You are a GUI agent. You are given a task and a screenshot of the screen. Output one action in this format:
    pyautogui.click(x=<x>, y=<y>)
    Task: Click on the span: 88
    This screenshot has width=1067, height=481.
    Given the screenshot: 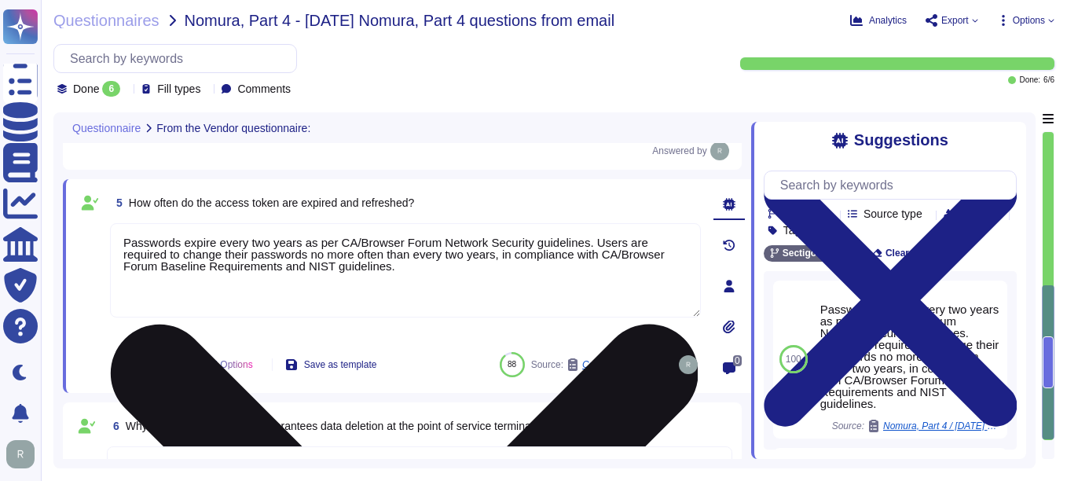 What is the action you would take?
    pyautogui.click(x=511, y=364)
    